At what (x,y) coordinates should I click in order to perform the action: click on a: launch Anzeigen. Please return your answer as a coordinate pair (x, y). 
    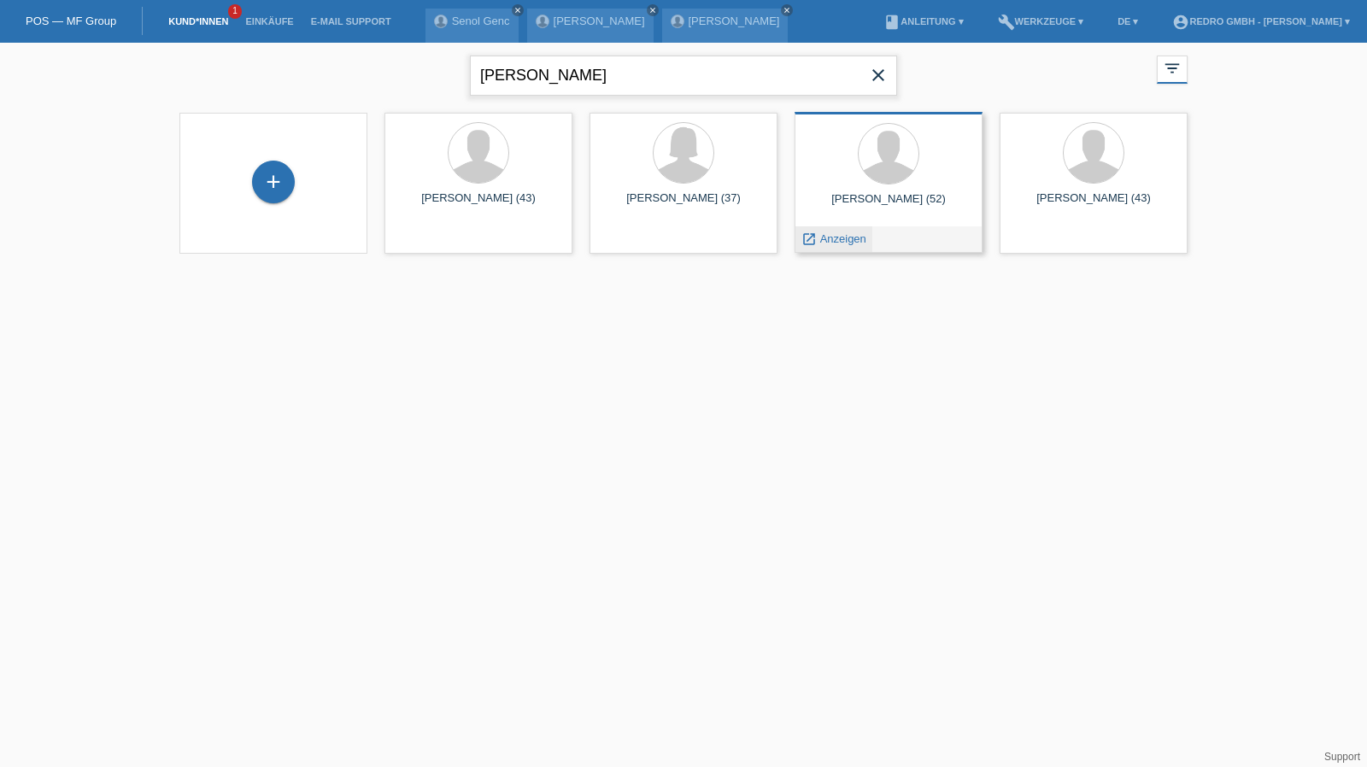
    Looking at the image, I should click on (834, 238).